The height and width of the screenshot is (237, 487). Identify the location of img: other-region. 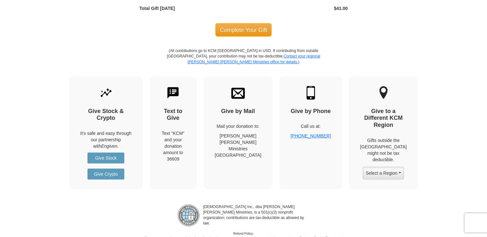
(384, 93).